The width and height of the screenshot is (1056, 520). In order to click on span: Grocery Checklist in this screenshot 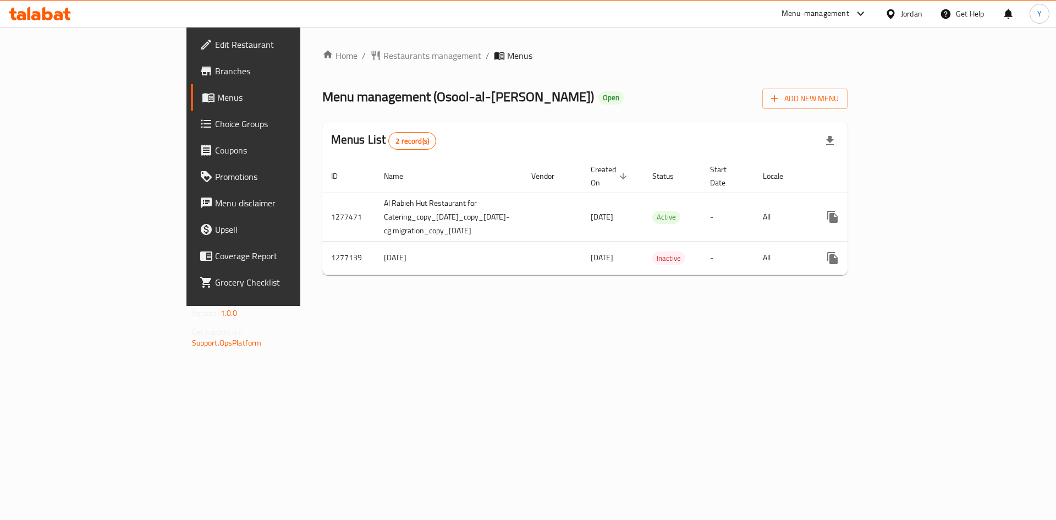, I will do `click(284, 282)`.